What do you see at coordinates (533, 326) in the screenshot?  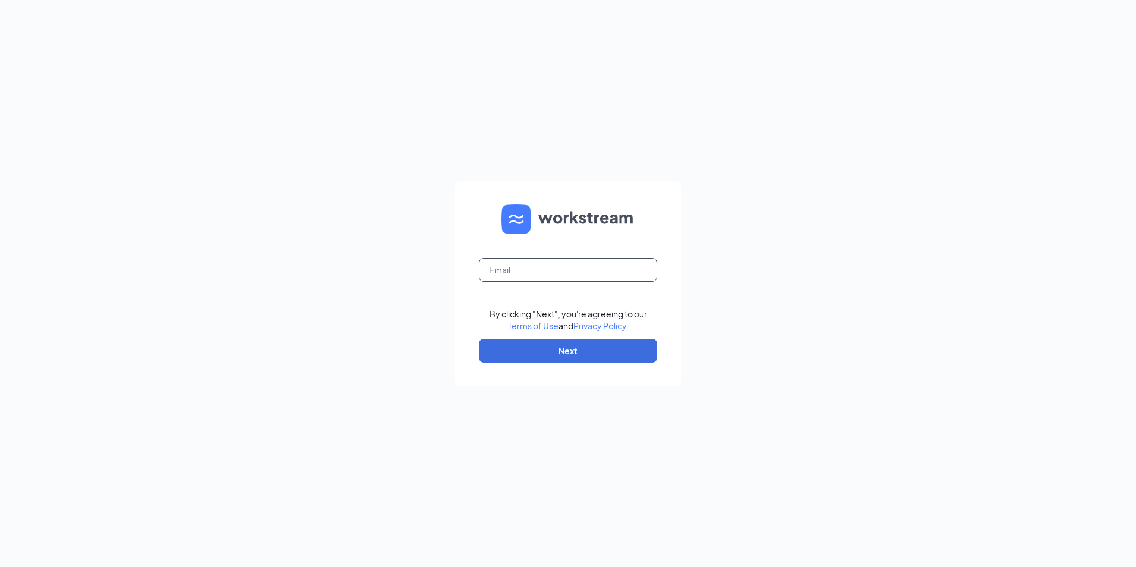 I see `a: Terms of Use` at bounding box center [533, 326].